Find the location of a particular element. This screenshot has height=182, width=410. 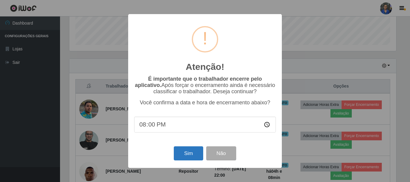

p: Você confirma a data e hora de encerramento abaixo? is located at coordinates (205, 103).